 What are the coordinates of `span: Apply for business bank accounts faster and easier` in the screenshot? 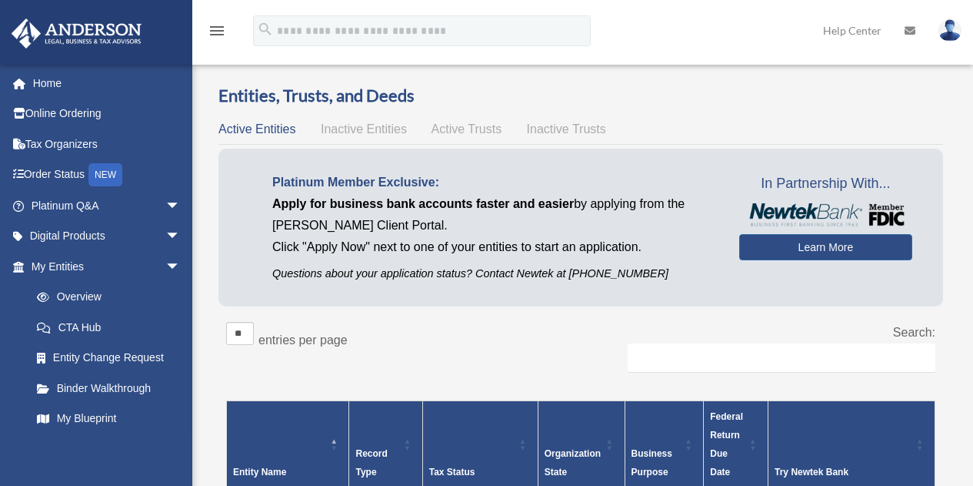 It's located at (423, 203).